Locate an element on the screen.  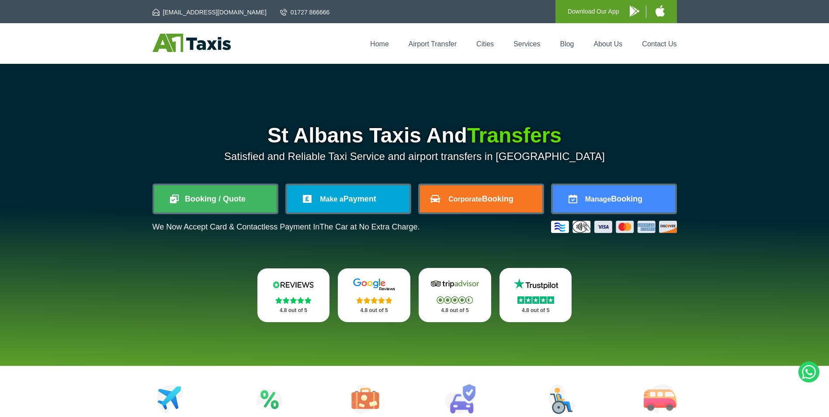
img: A1 Taxis iPhone App is located at coordinates (659, 11).